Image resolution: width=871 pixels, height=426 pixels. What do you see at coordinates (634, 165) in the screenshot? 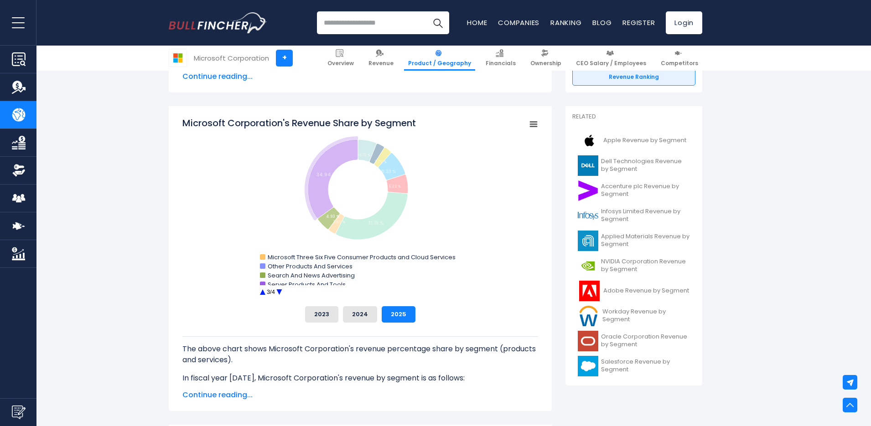
I see `a: Dell Technologies Revenue by Segment` at bounding box center [634, 165].